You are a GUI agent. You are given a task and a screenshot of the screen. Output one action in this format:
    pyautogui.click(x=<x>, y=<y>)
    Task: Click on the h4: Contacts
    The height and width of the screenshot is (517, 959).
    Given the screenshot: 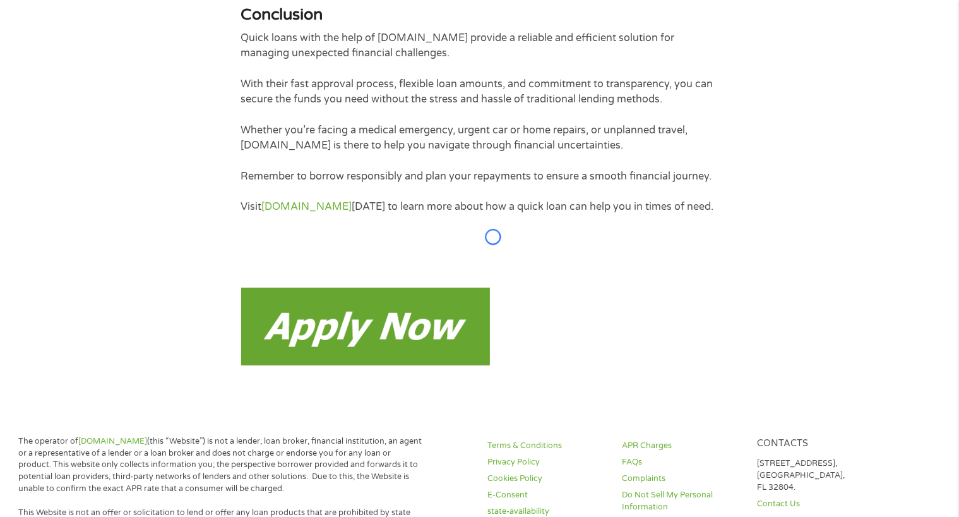 What is the action you would take?
    pyautogui.click(x=817, y=443)
    